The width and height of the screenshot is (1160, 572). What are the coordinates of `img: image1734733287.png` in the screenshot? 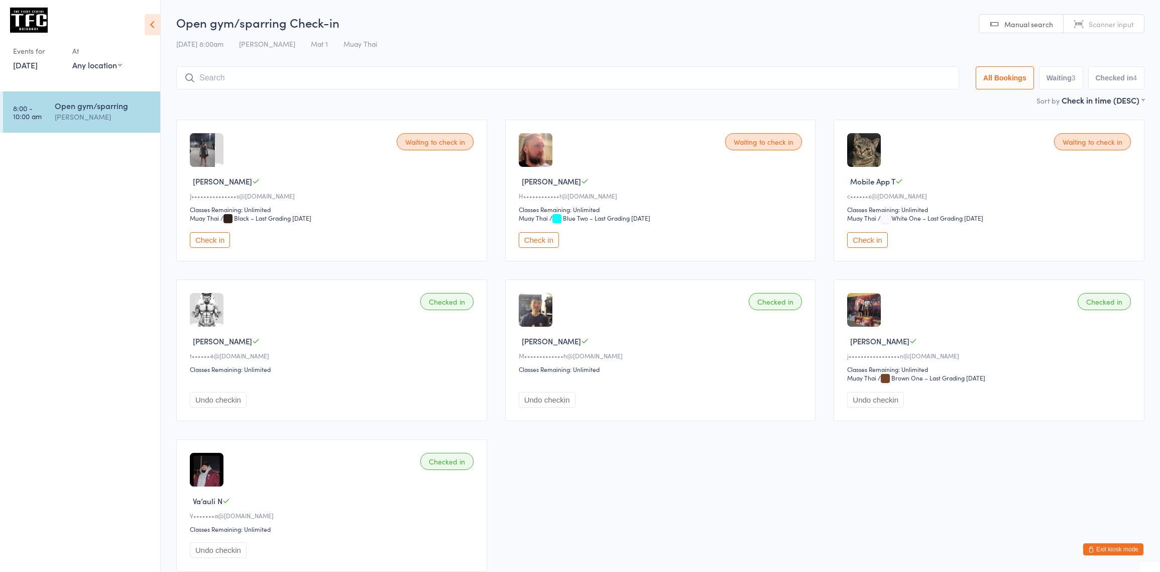 It's located at (864, 309).